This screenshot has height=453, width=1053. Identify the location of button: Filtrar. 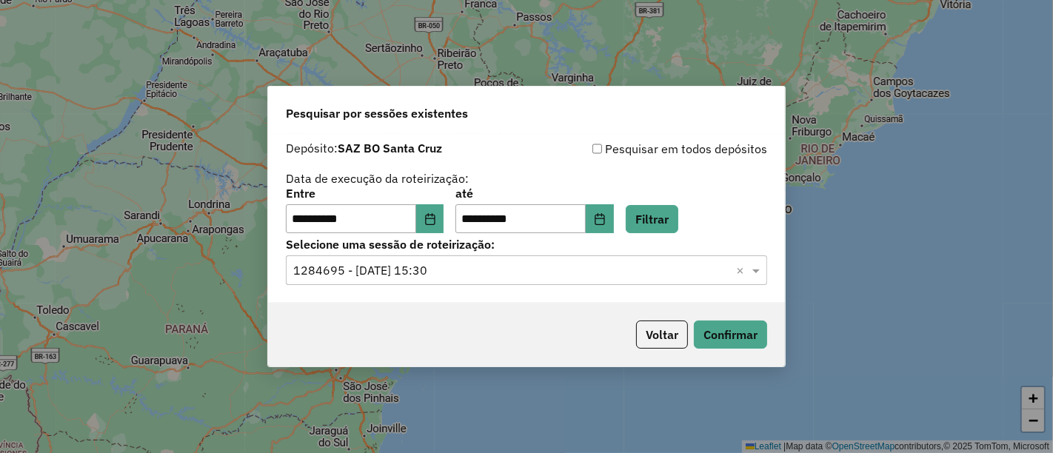
(651, 219).